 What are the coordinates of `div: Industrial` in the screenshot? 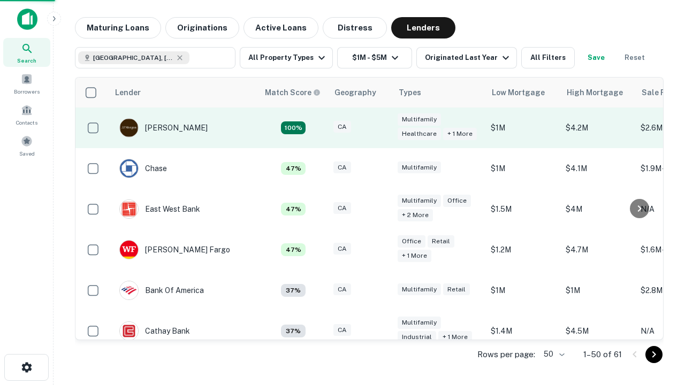 It's located at (417, 337).